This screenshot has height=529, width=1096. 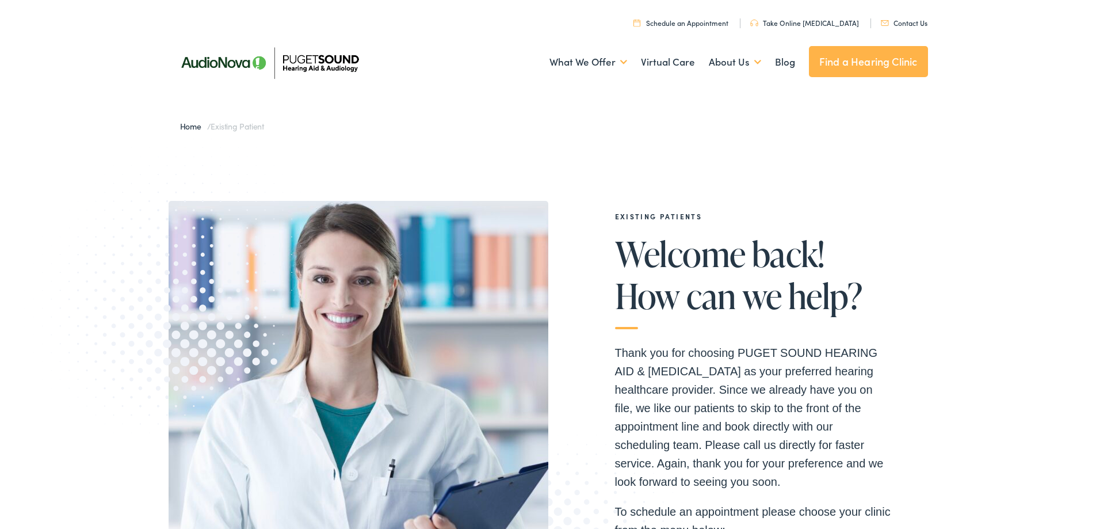 I want to click on span: Existing Patient, so click(x=237, y=126).